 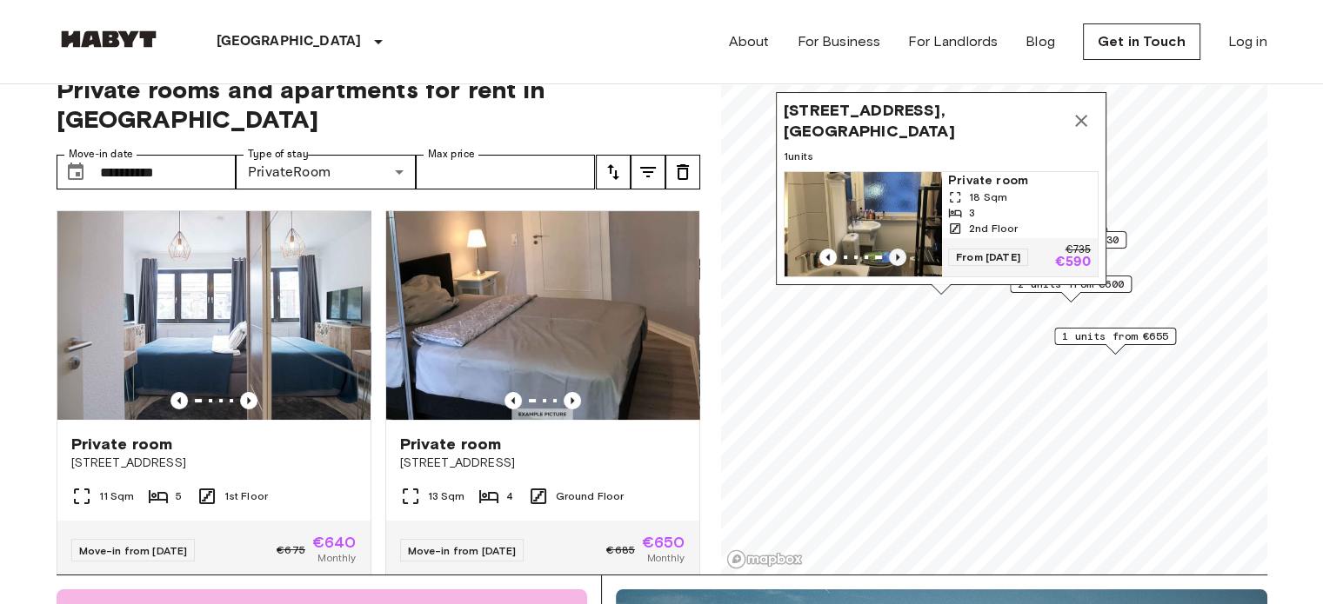 I want to click on span: 1st Floor, so click(x=246, y=497).